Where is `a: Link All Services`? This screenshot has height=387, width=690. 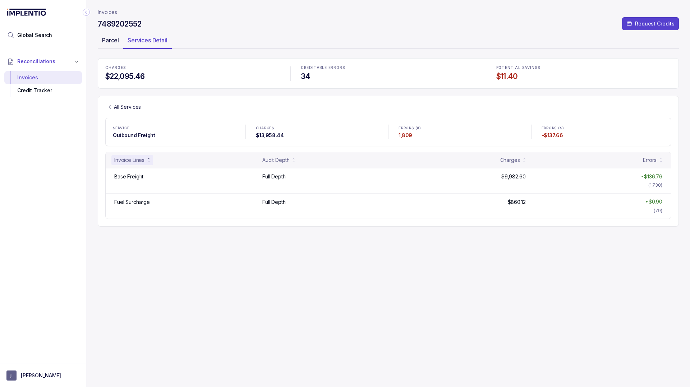 a: Link All Services is located at coordinates (124, 107).